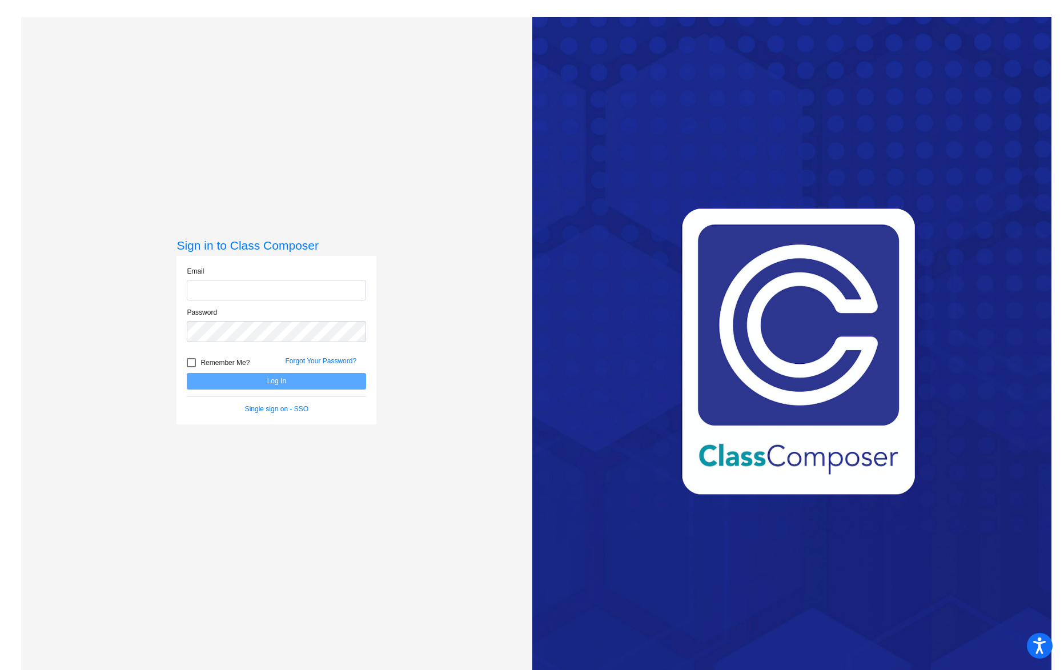  I want to click on a: Single sign on - SSO, so click(276, 409).